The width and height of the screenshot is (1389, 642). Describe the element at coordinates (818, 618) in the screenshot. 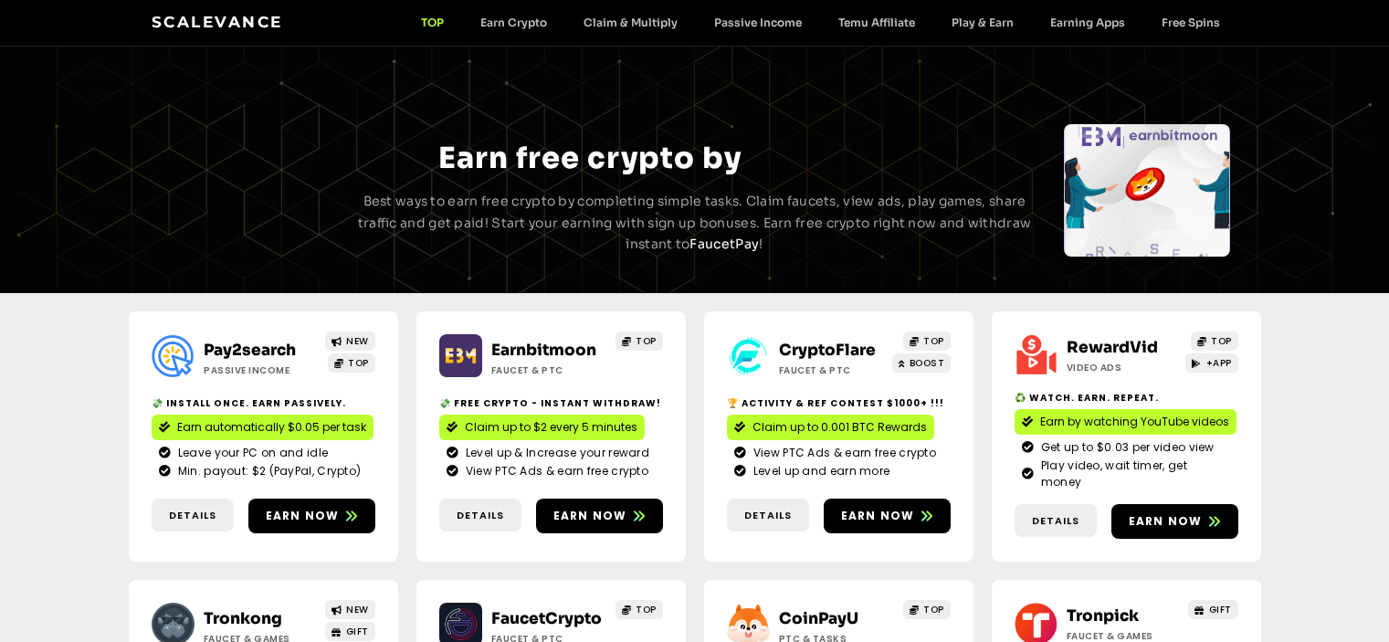

I see `a: CoinPayU` at that location.